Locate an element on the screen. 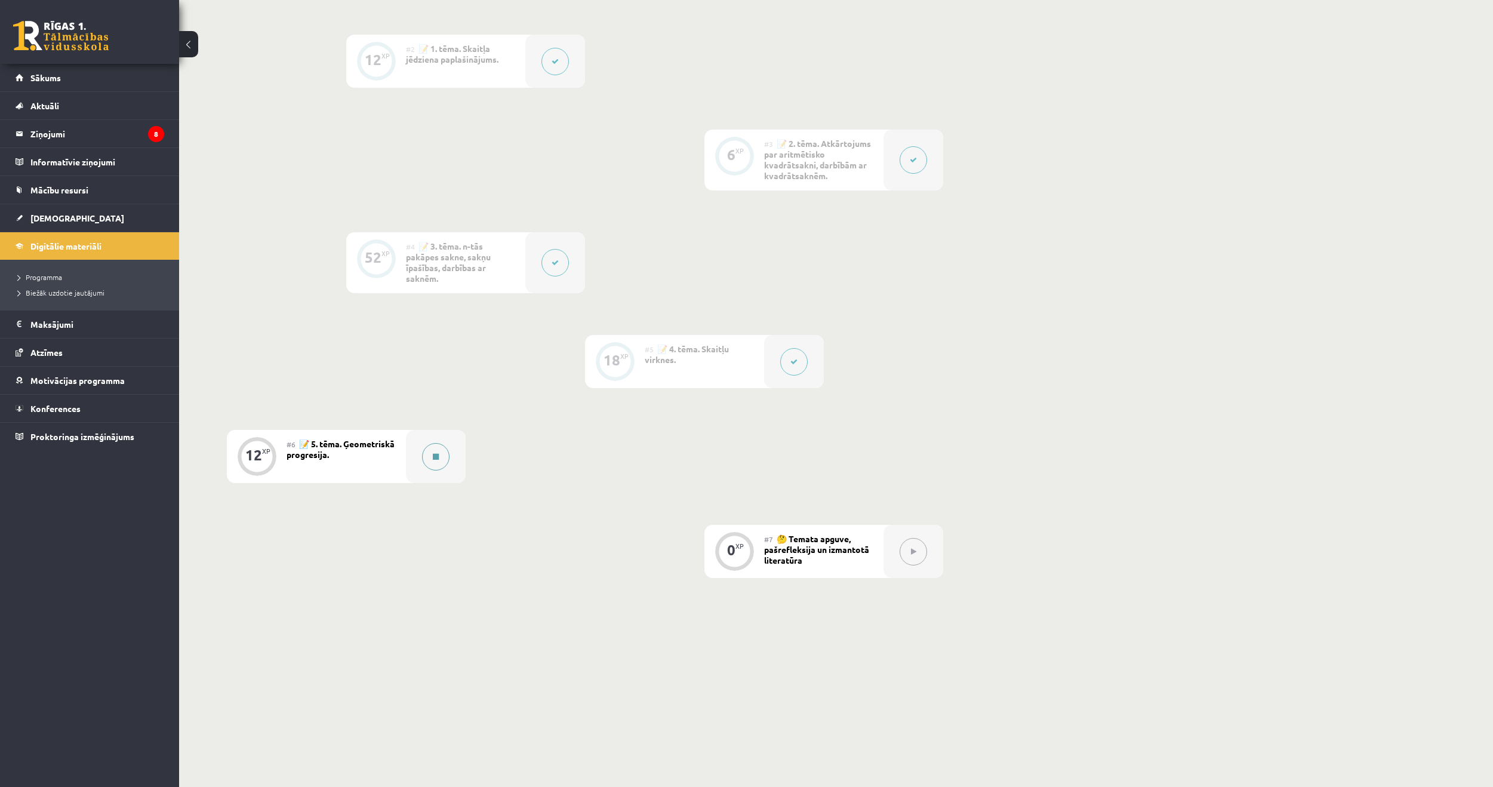 The width and height of the screenshot is (1493, 787). span: Sākums is located at coordinates (45, 78).